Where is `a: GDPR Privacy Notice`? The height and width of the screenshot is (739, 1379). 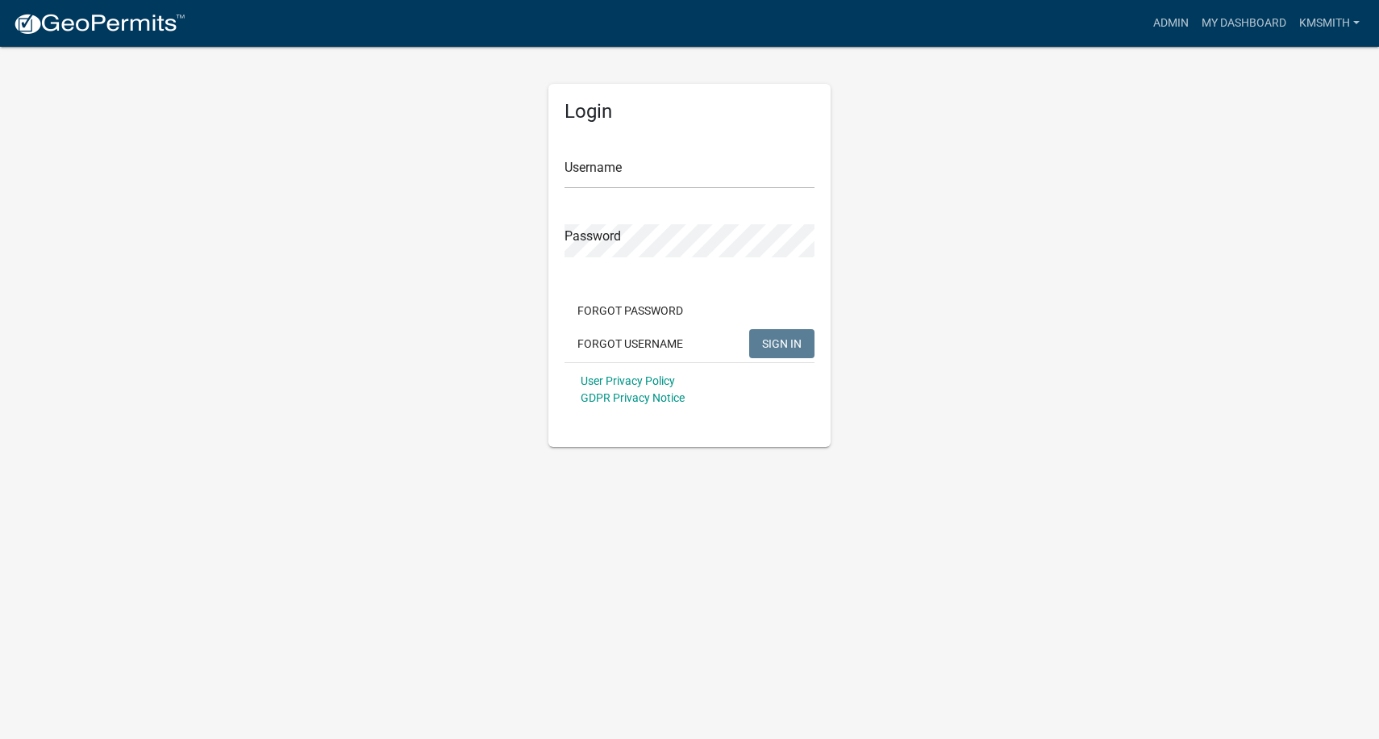
a: GDPR Privacy Notice is located at coordinates (632, 398).